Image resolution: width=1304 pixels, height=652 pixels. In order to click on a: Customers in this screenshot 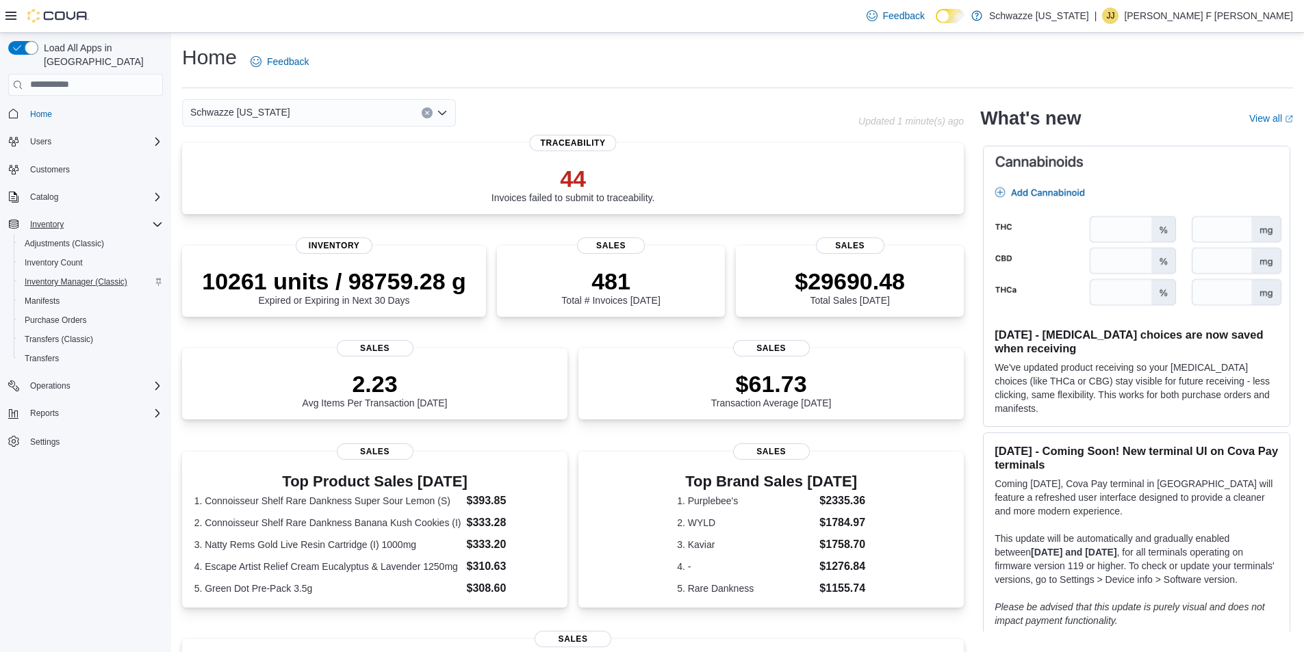, I will do `click(50, 170)`.